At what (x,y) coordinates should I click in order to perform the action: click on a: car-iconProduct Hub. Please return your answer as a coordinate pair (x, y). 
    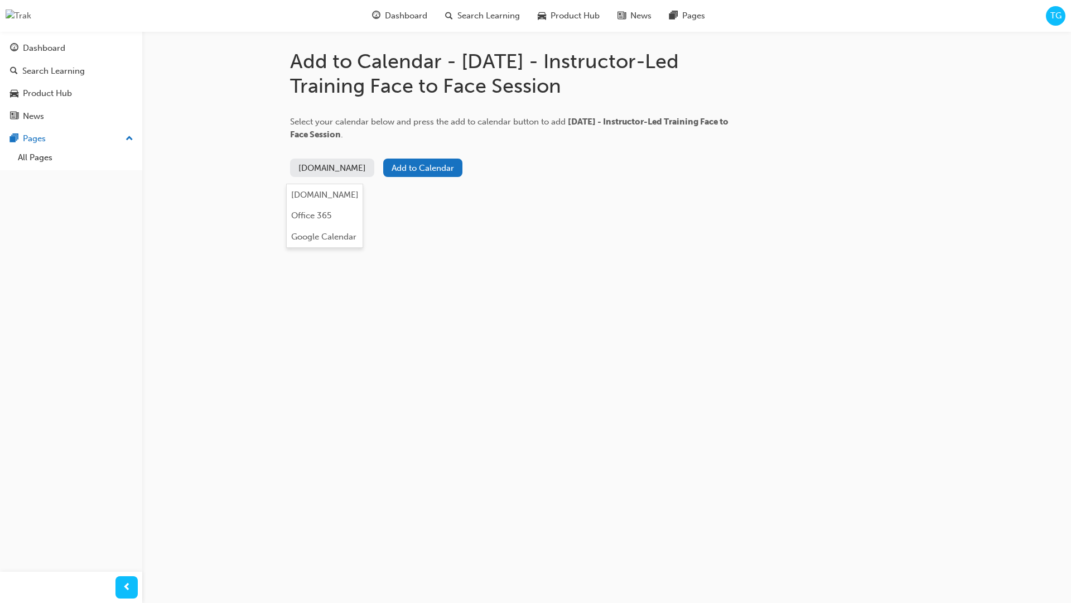
    Looking at the image, I should click on (569, 16).